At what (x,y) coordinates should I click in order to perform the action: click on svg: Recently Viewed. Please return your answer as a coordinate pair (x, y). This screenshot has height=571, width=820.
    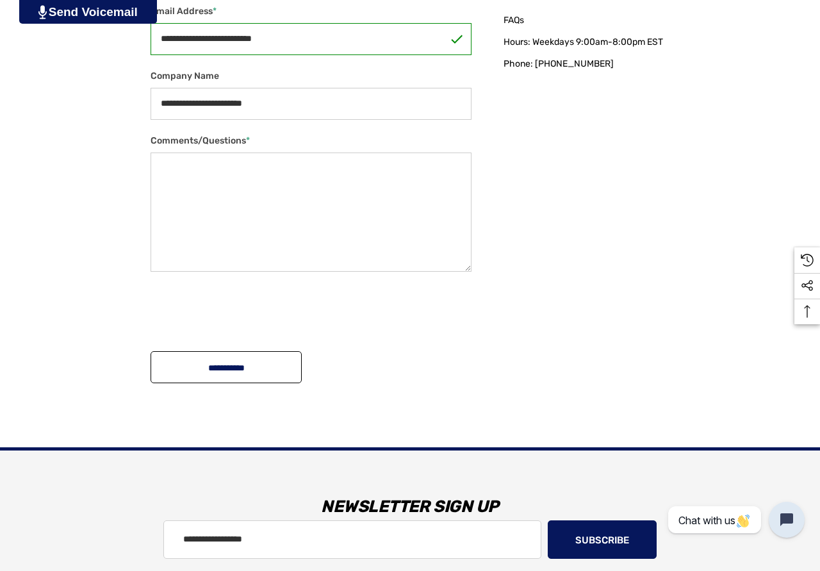
    Looking at the image, I should click on (807, 260).